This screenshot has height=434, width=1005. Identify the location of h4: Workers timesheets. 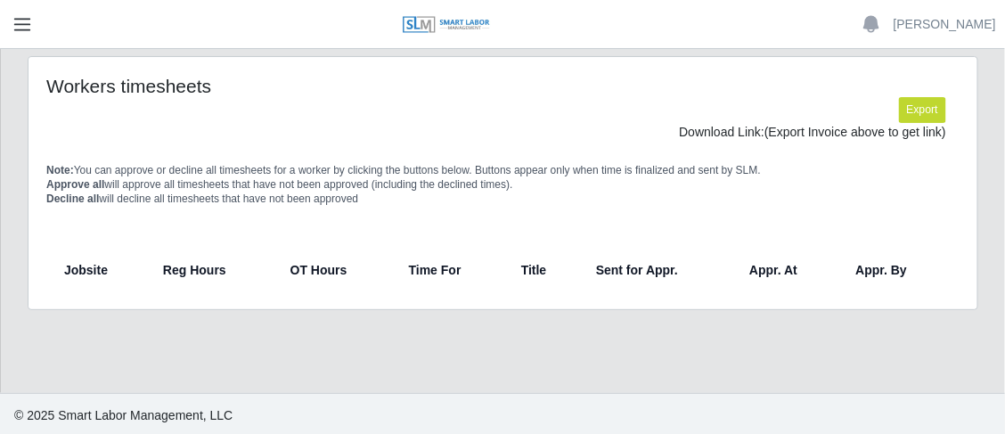
(229, 86).